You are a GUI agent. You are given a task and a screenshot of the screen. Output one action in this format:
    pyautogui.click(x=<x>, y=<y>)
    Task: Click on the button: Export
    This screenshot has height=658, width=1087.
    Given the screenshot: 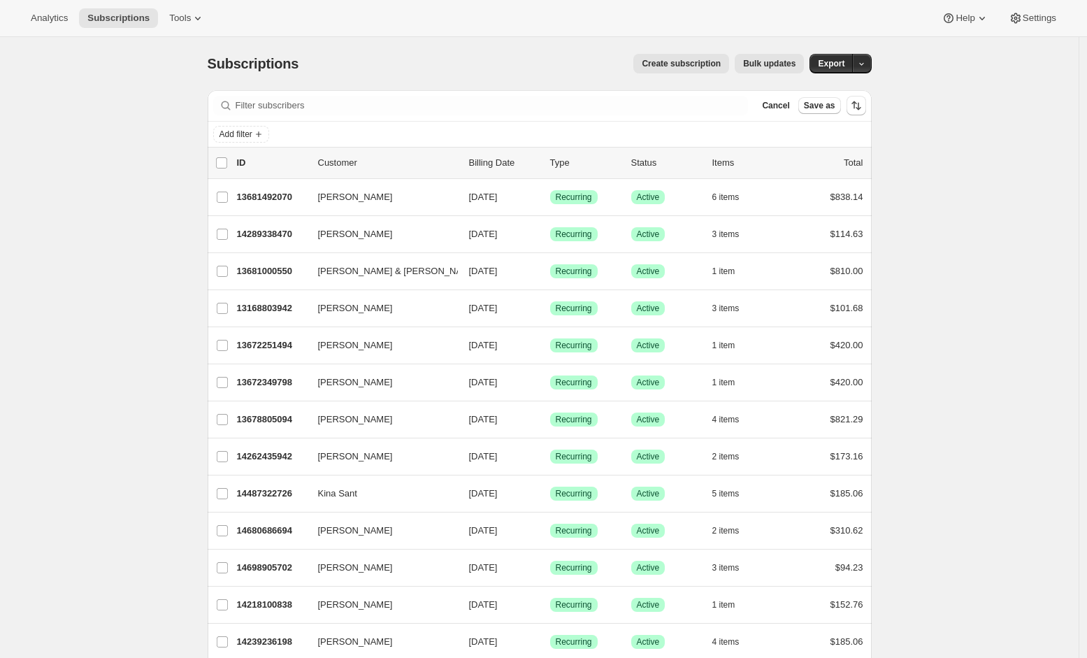 What is the action you would take?
    pyautogui.click(x=831, y=64)
    